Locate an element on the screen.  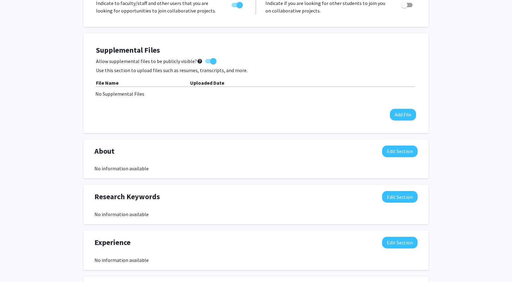
button: Add File is located at coordinates (403, 115).